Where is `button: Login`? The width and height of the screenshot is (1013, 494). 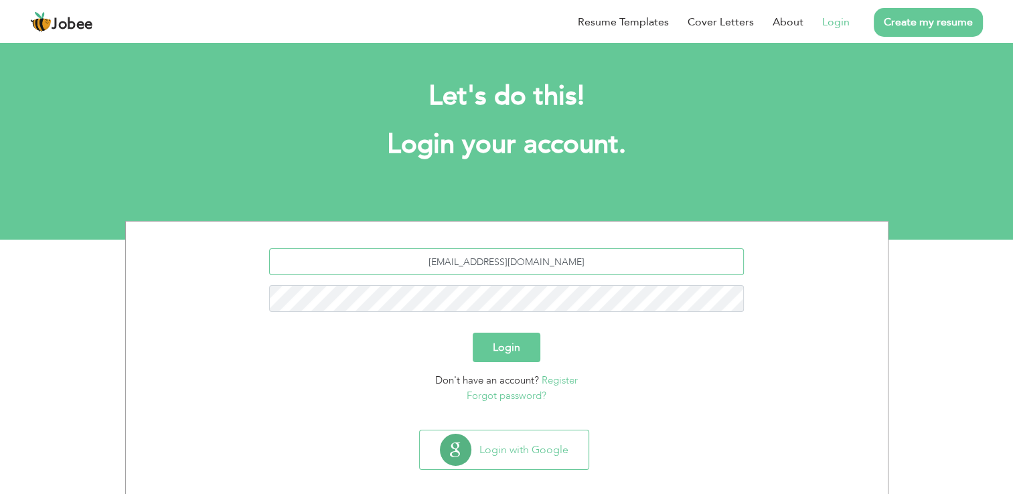 button: Login is located at coordinates (506, 348).